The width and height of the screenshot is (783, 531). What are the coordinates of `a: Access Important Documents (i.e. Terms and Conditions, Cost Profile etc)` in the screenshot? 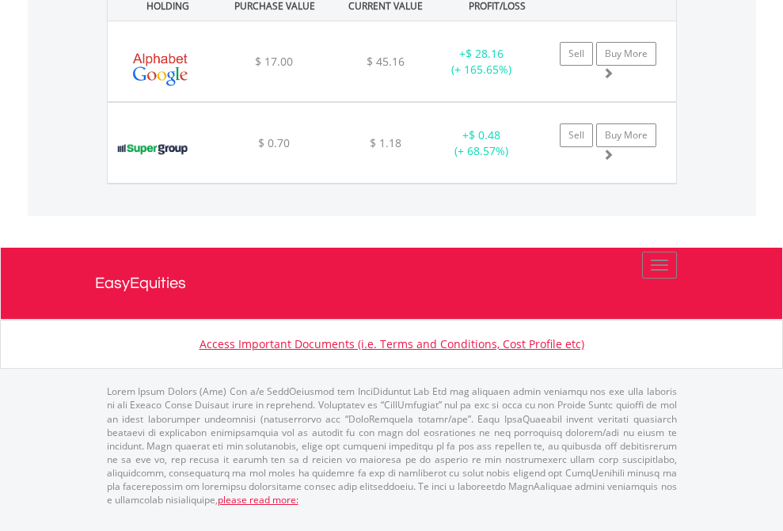 It's located at (392, 344).